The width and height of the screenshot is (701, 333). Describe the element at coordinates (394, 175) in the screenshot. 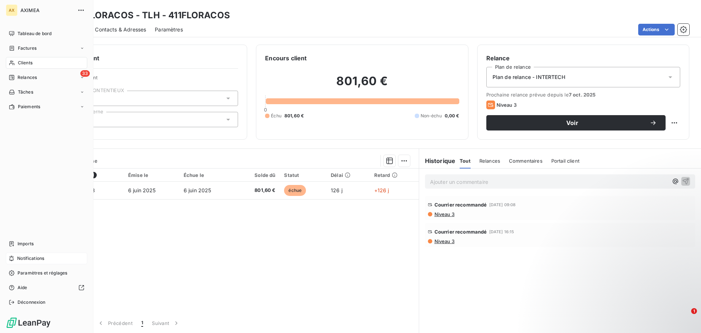

I see `div: Retard` at that location.